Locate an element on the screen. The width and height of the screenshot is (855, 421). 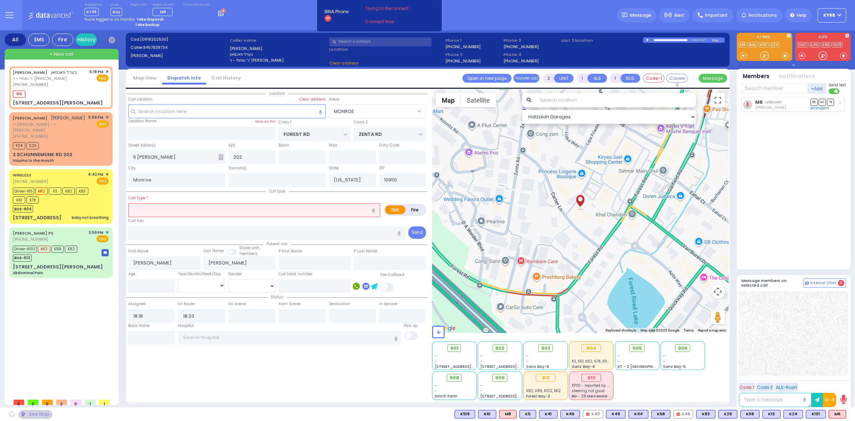
h5: Message members on selected call is located at coordinates (773, 283).